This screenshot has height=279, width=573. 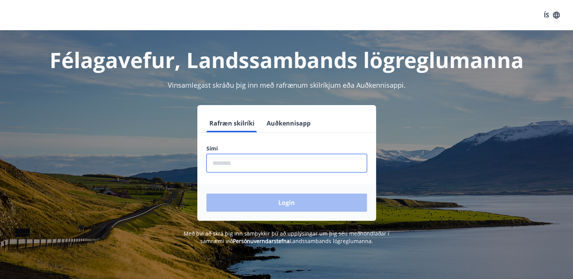 What do you see at coordinates (552, 15) in the screenshot?
I see `button: ÍS` at bounding box center [552, 15].